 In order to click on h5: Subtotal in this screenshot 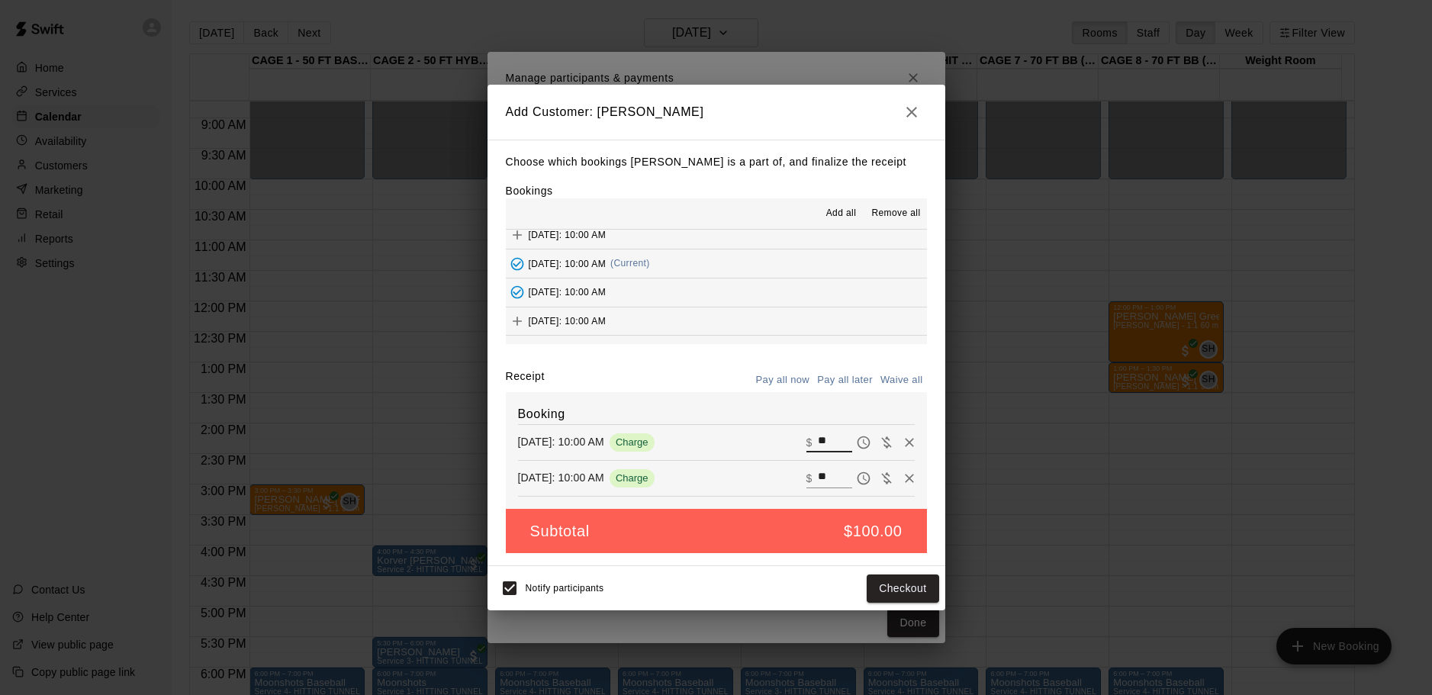, I will do `click(560, 531)`.